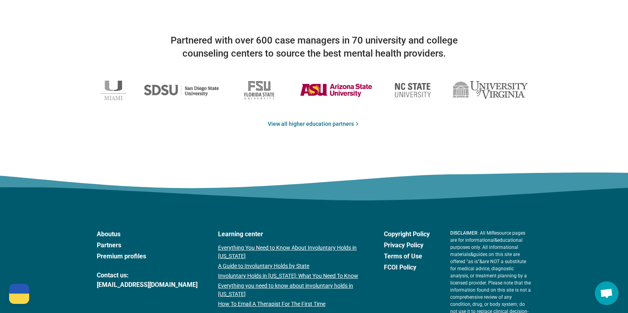  Describe the element at coordinates (147, 256) in the screenshot. I see `a: Premium profiles` at that location.